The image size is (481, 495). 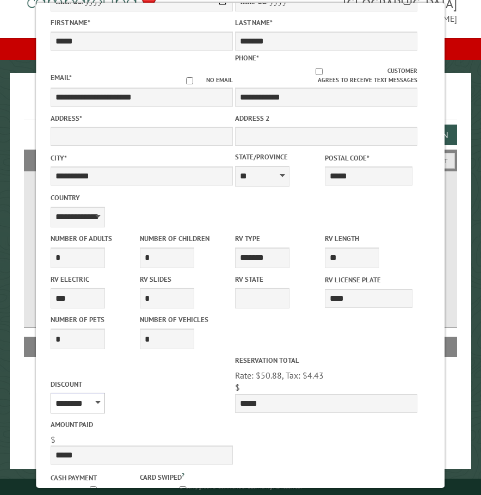 I want to click on label: Number of Children, so click(x=184, y=238).